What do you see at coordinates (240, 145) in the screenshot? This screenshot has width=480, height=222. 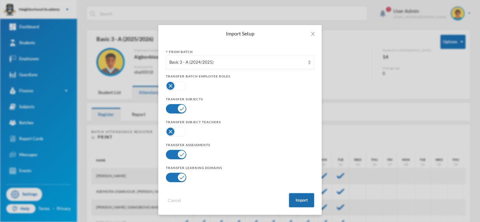 I see `div: Transfer Assessments` at bounding box center [240, 145].